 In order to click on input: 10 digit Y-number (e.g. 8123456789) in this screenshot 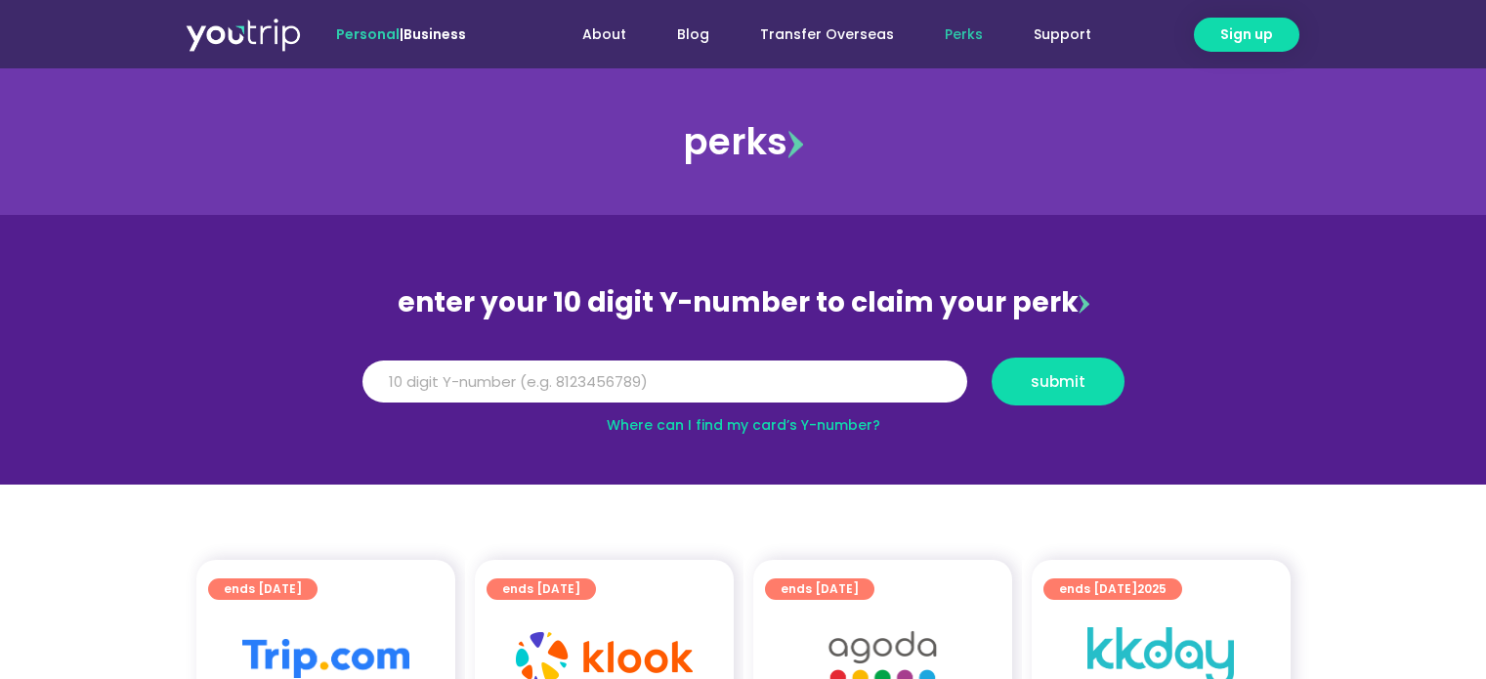, I will do `click(664, 382)`.